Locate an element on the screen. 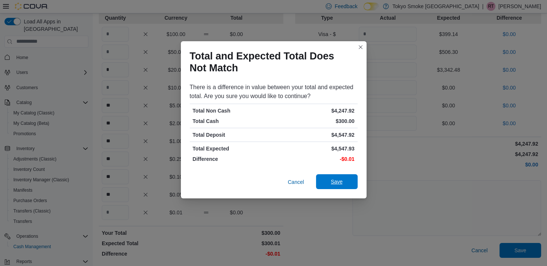 The image size is (547, 266). span: Save is located at coordinates (337, 182).